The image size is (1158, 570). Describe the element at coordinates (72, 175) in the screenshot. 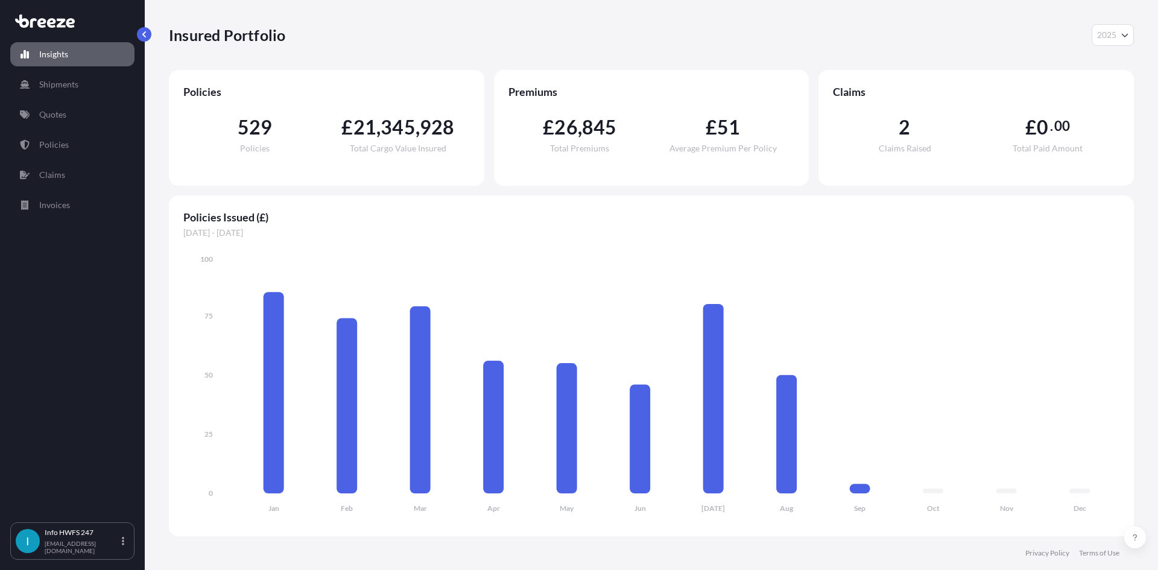

I see `a: Claims` at that location.